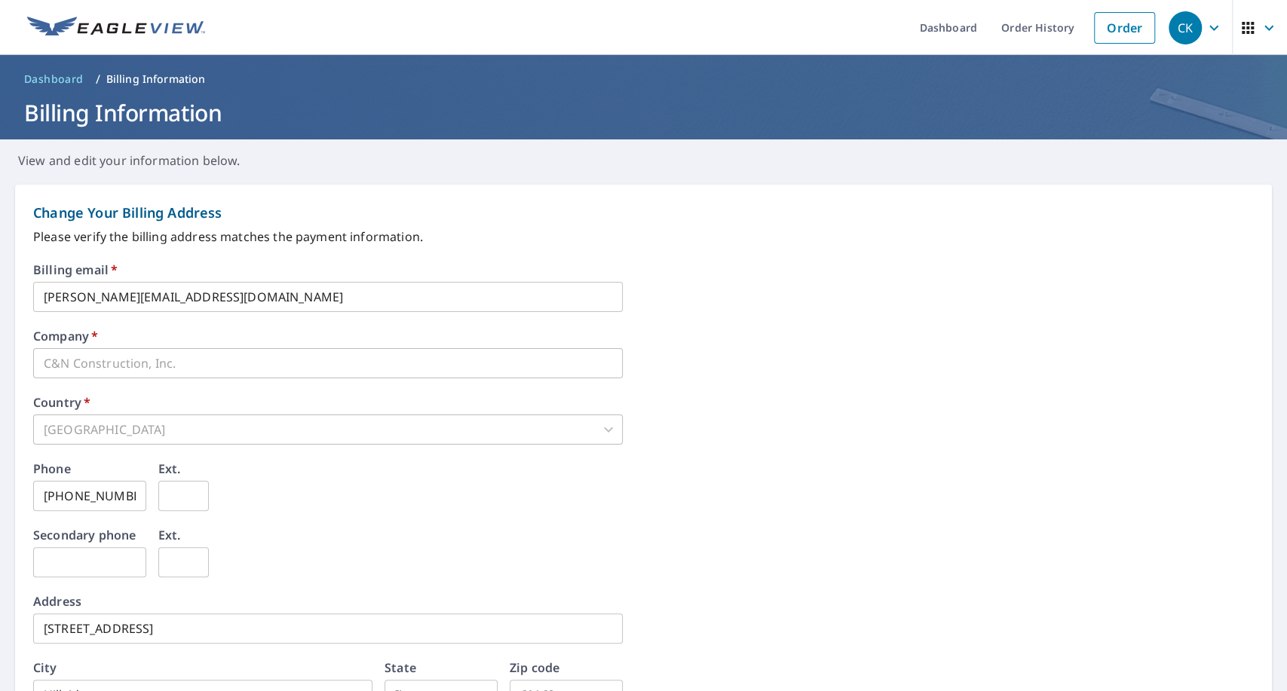  I want to click on label: Country, so click(62, 403).